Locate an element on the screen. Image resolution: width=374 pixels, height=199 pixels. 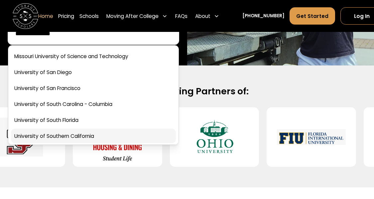
a: FAQs is located at coordinates (181, 16).